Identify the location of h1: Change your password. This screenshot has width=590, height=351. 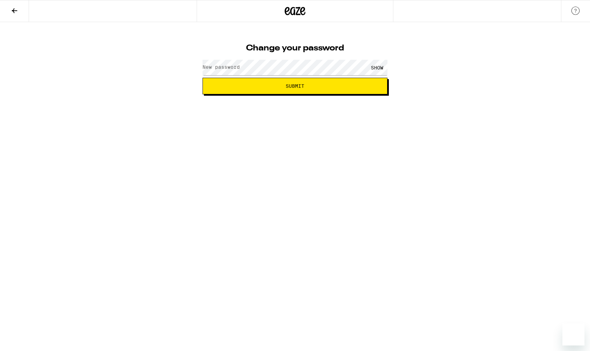
(295, 48).